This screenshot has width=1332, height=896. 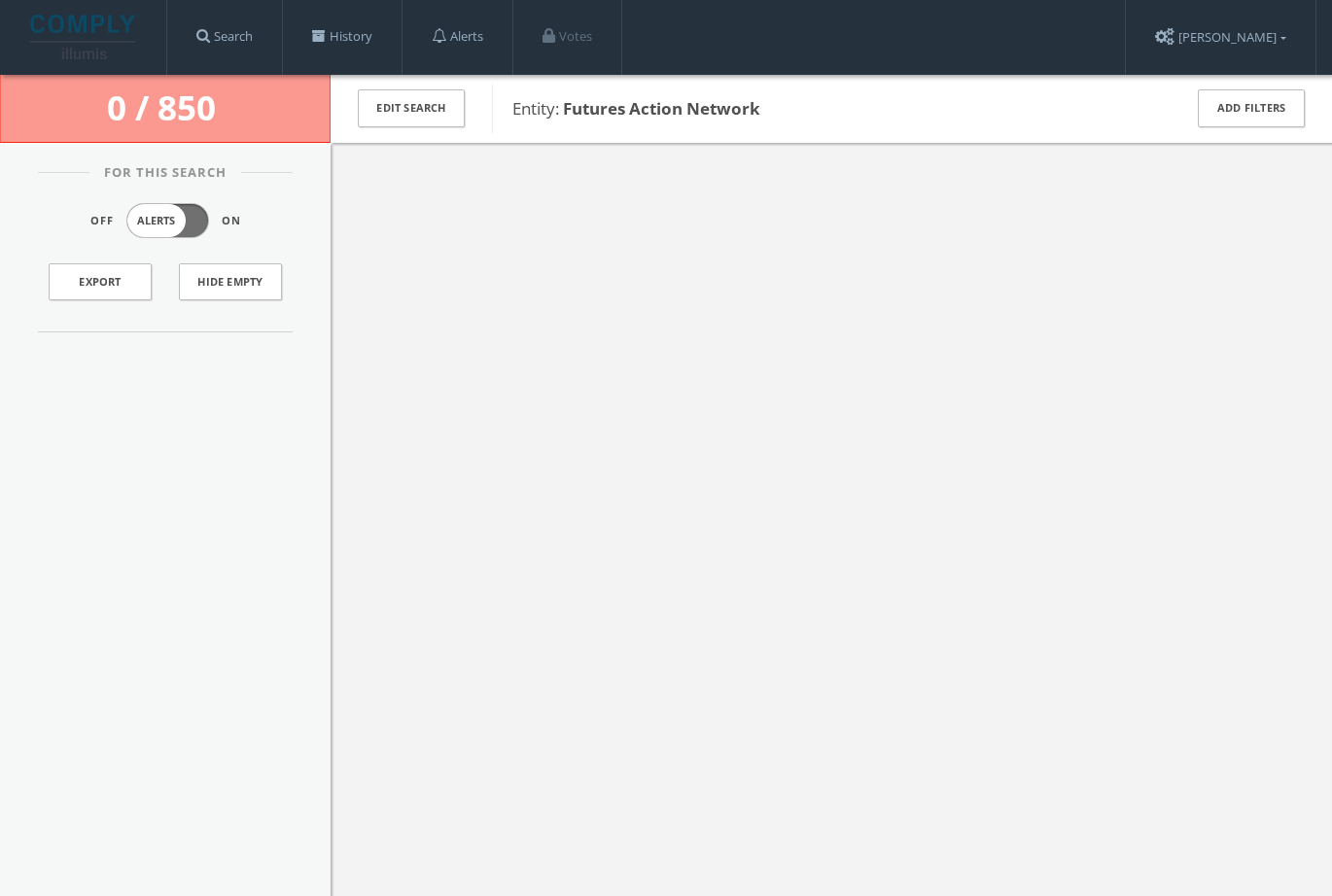 I want to click on button: Add Filters, so click(x=1251, y=108).